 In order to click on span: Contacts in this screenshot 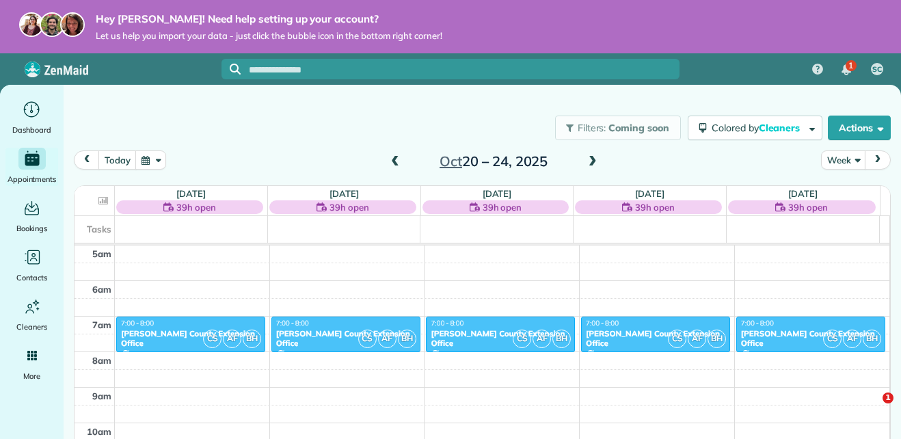, I will do `click(31, 278)`.